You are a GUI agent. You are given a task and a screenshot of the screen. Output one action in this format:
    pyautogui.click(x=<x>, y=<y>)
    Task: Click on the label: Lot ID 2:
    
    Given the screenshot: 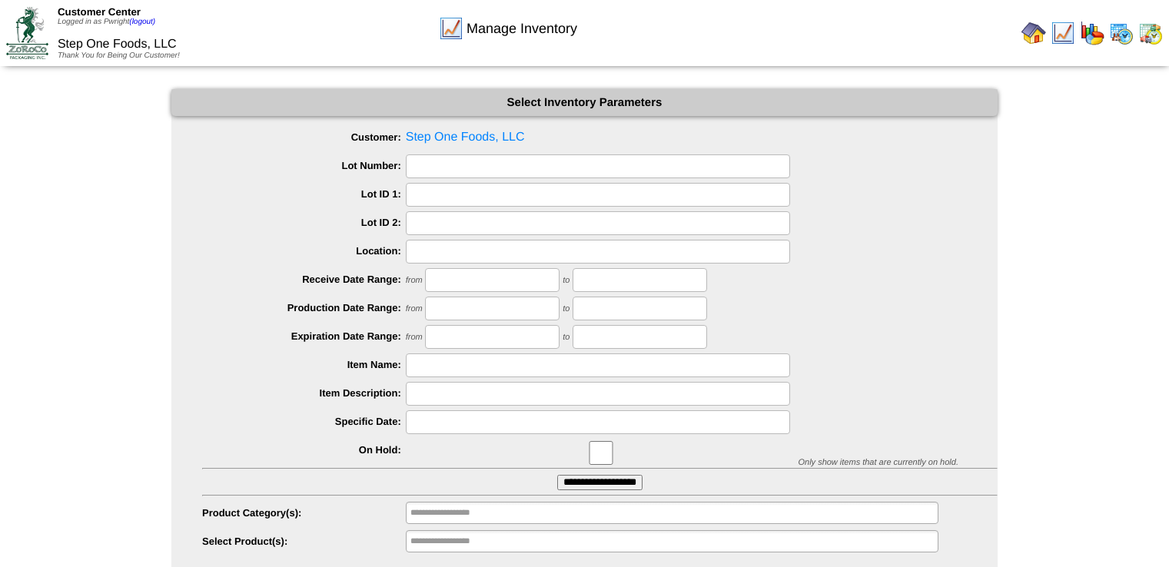 What is the action you would take?
    pyautogui.click(x=304, y=222)
    